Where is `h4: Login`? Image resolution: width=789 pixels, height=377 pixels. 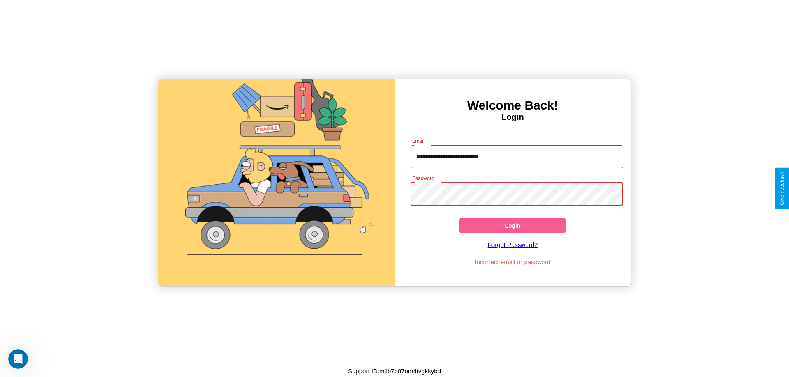 h4: Login is located at coordinates (512, 117).